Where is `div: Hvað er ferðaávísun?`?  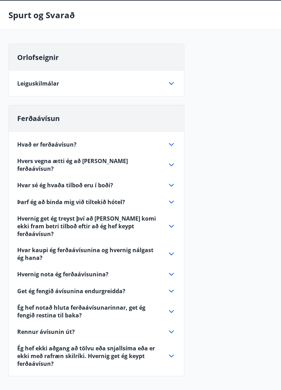
div: Hvað er ferðaávísun? is located at coordinates (96, 145).